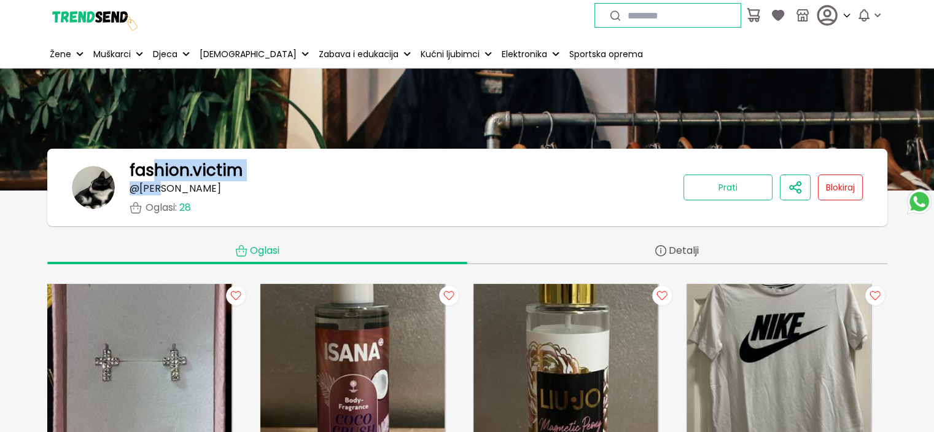  What do you see at coordinates (531, 54) in the screenshot?
I see `button: Elektronika` at bounding box center [531, 54].